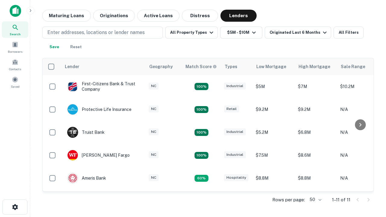  I want to click on div: Borrowers, so click(15, 47).